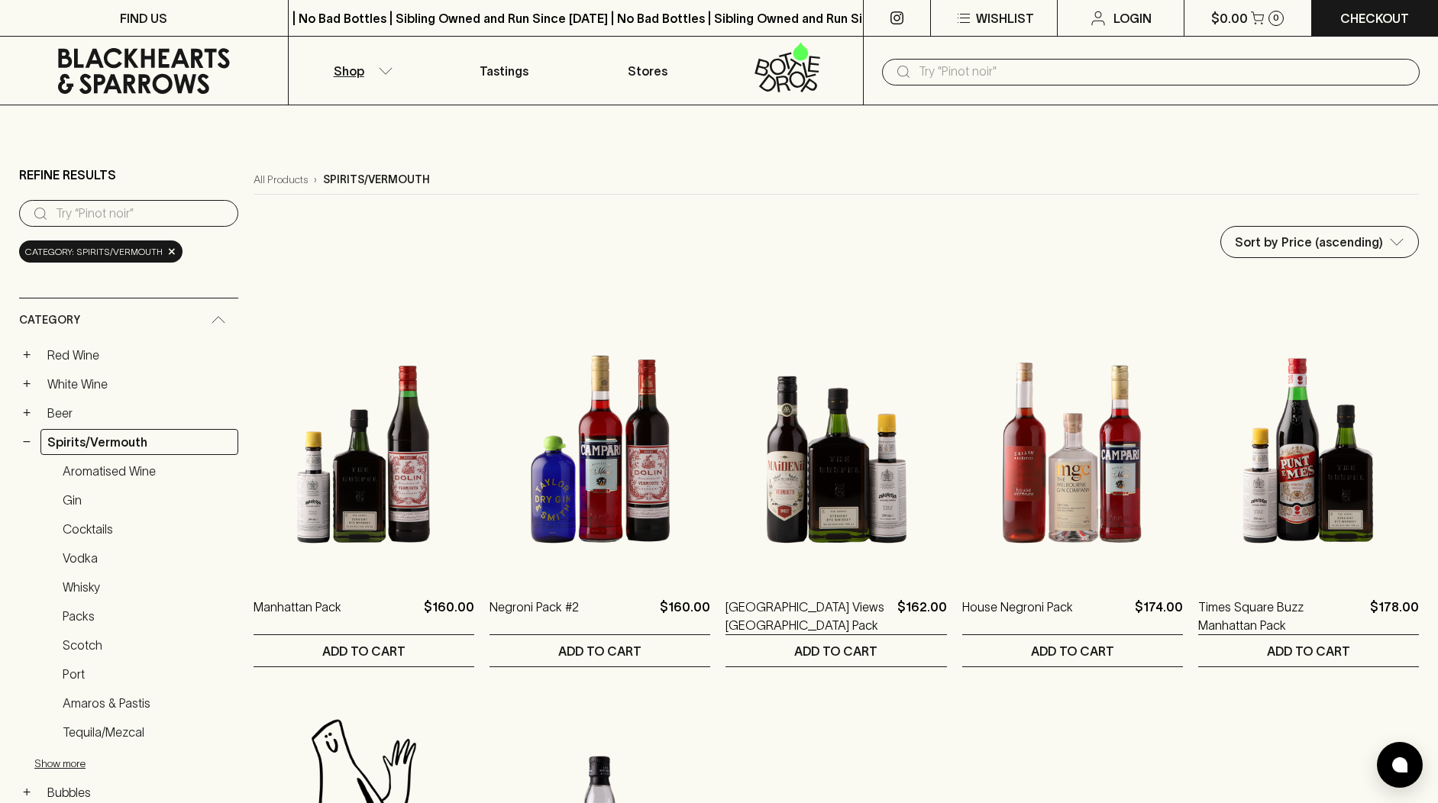 This screenshot has width=1438, height=803. Describe the element at coordinates (147, 471) in the screenshot. I see `a: Aromatised Wine` at that location.